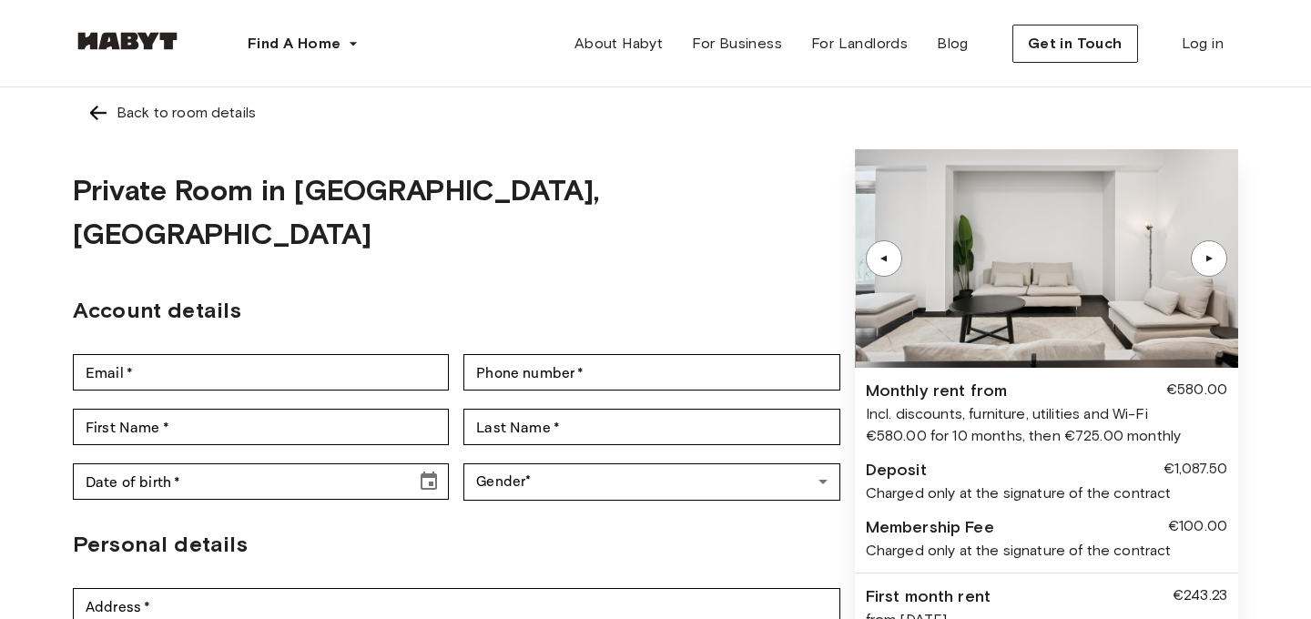 This screenshot has width=1311, height=619. Describe the element at coordinates (186, 113) in the screenshot. I see `div: Back to room details` at that location.